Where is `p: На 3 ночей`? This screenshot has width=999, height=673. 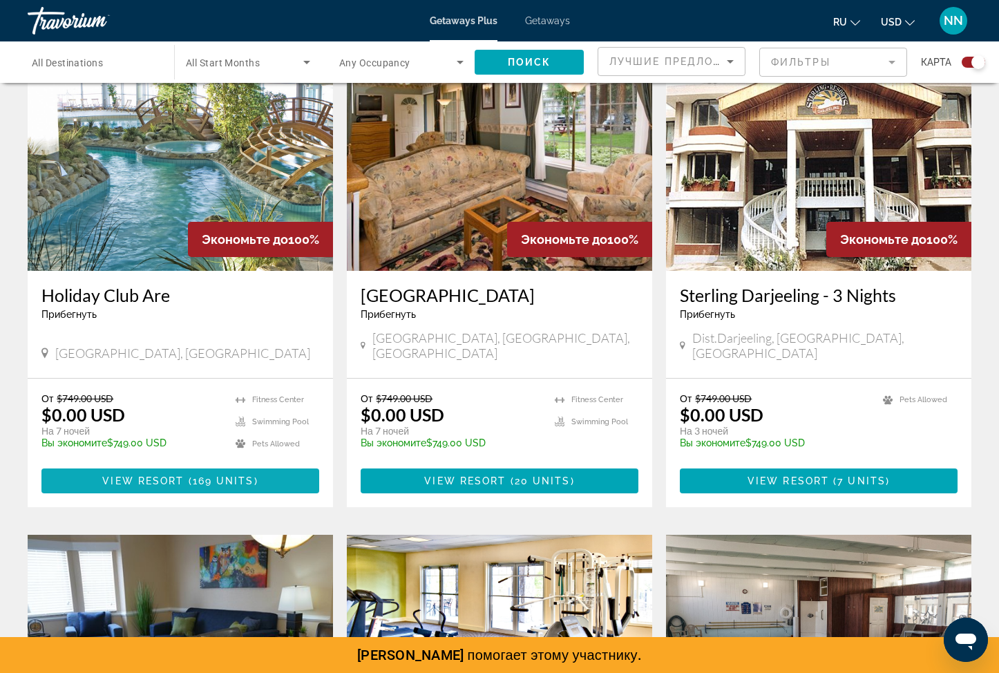
p: На 3 ночей is located at coordinates (774, 431).